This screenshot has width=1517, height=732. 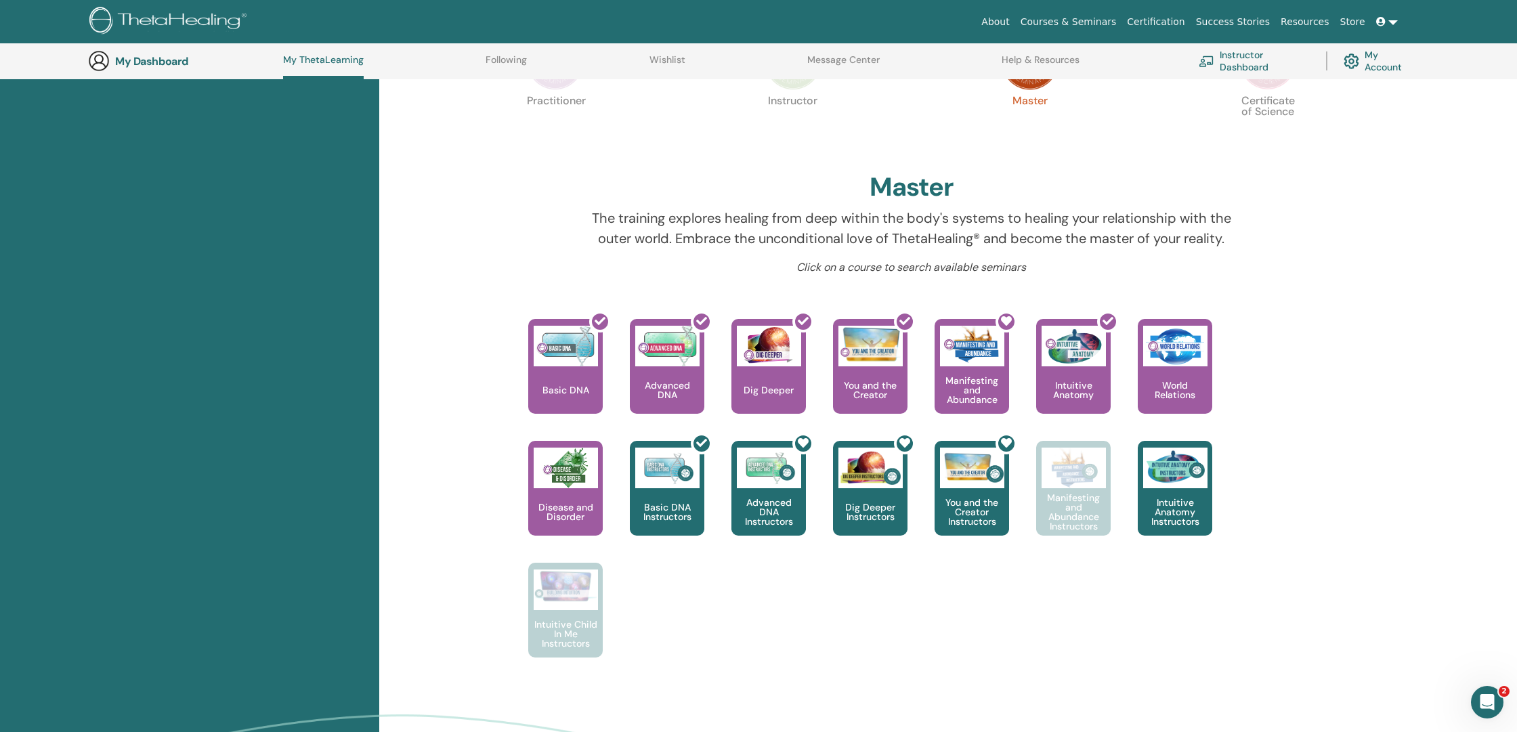 What do you see at coordinates (972, 468) in the screenshot?
I see `img: You and the Creator Instructors` at bounding box center [972, 468].